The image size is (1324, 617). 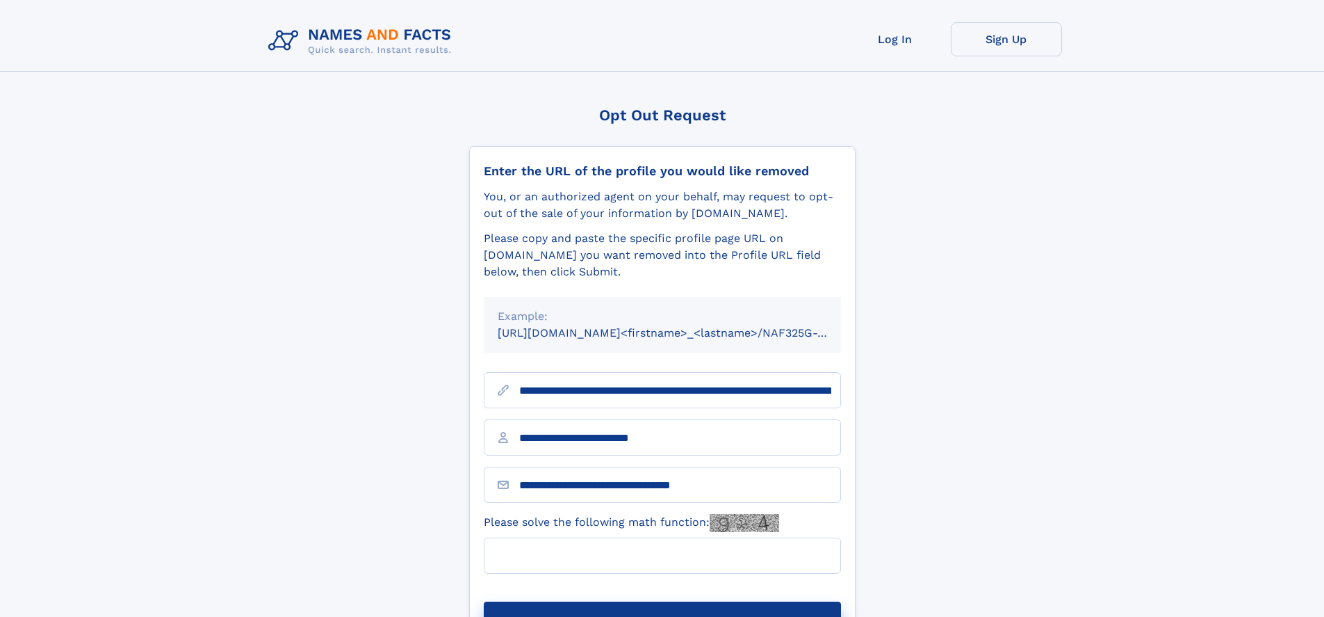 What do you see at coordinates (896, 39) in the screenshot?
I see `a: Log In` at bounding box center [896, 39].